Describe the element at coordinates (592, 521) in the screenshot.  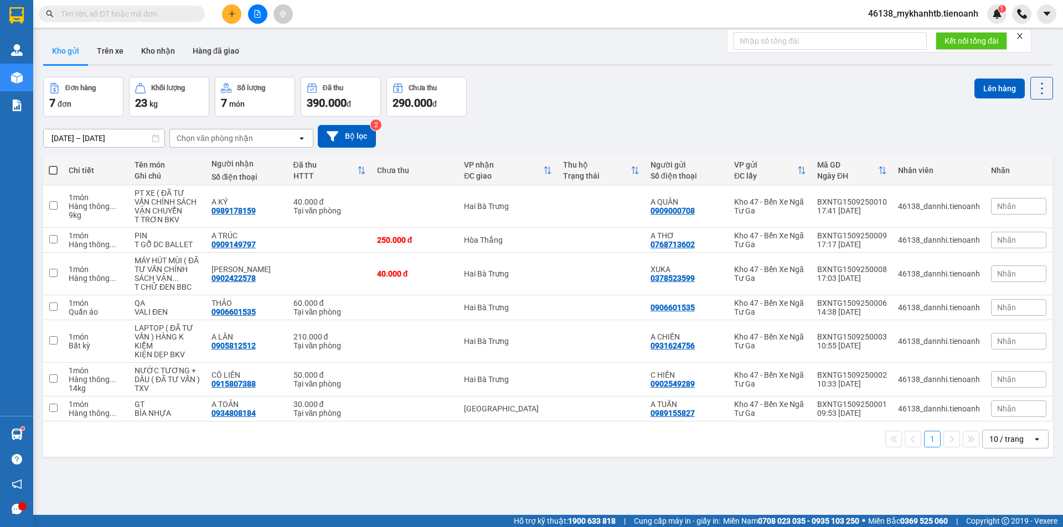
I see `strong: 1900 633 818` at that location.